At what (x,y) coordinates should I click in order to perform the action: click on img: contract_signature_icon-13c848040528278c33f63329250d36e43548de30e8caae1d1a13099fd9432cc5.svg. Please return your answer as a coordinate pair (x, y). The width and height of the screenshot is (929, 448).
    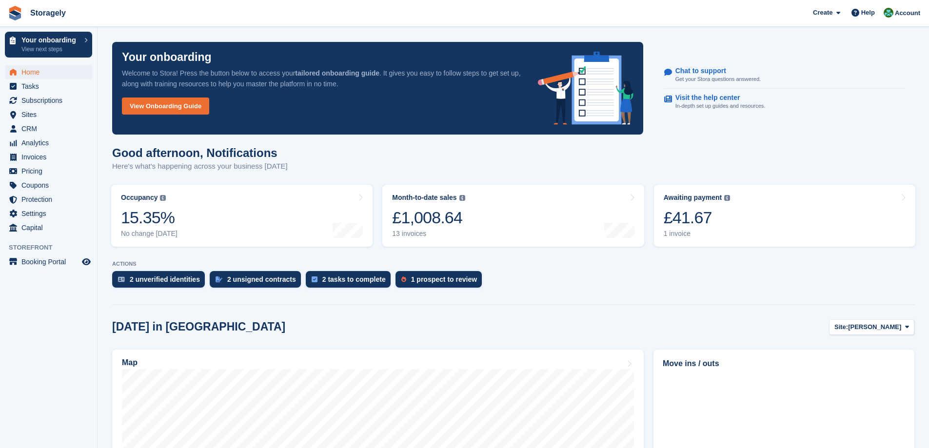
    Looking at the image, I should click on (219, 280).